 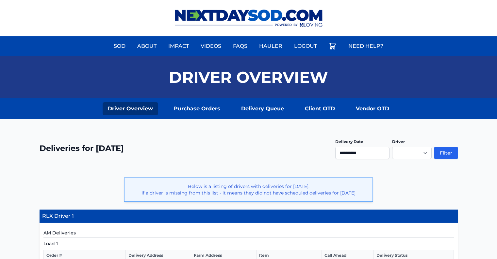 I want to click on label: Delivery Date, so click(x=350, y=141).